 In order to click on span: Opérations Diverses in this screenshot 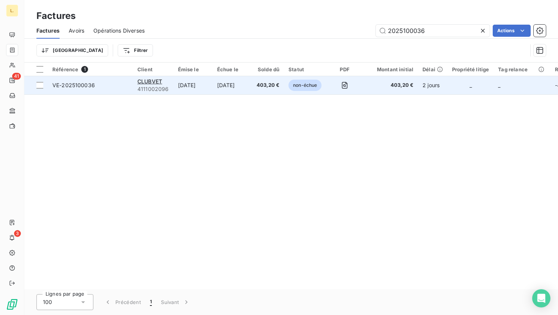, I will do `click(119, 31)`.